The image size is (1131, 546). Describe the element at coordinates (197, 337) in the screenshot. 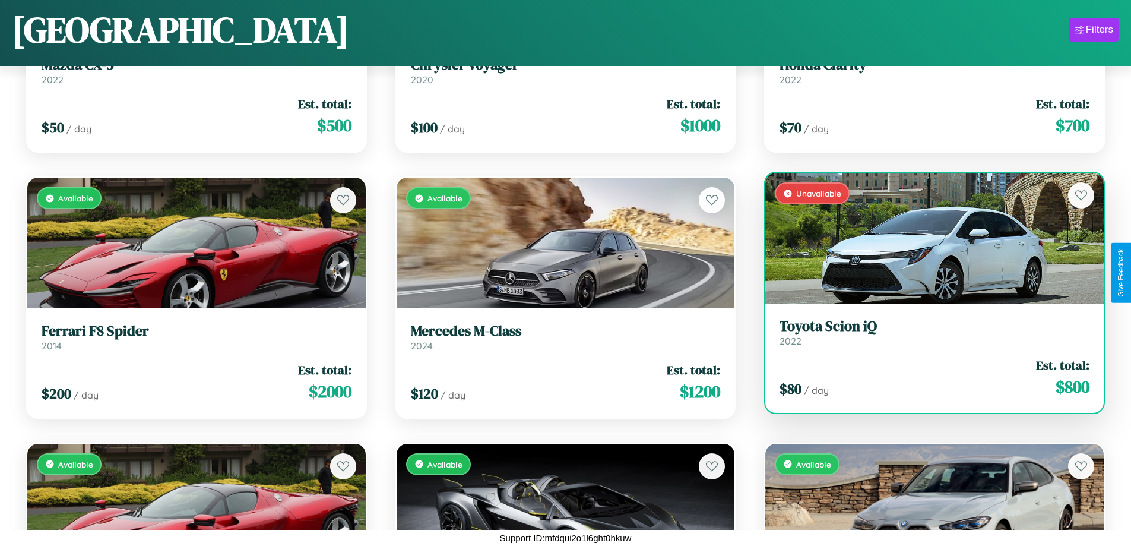

I see `a: Ferrari F8 Spider2014` at that location.